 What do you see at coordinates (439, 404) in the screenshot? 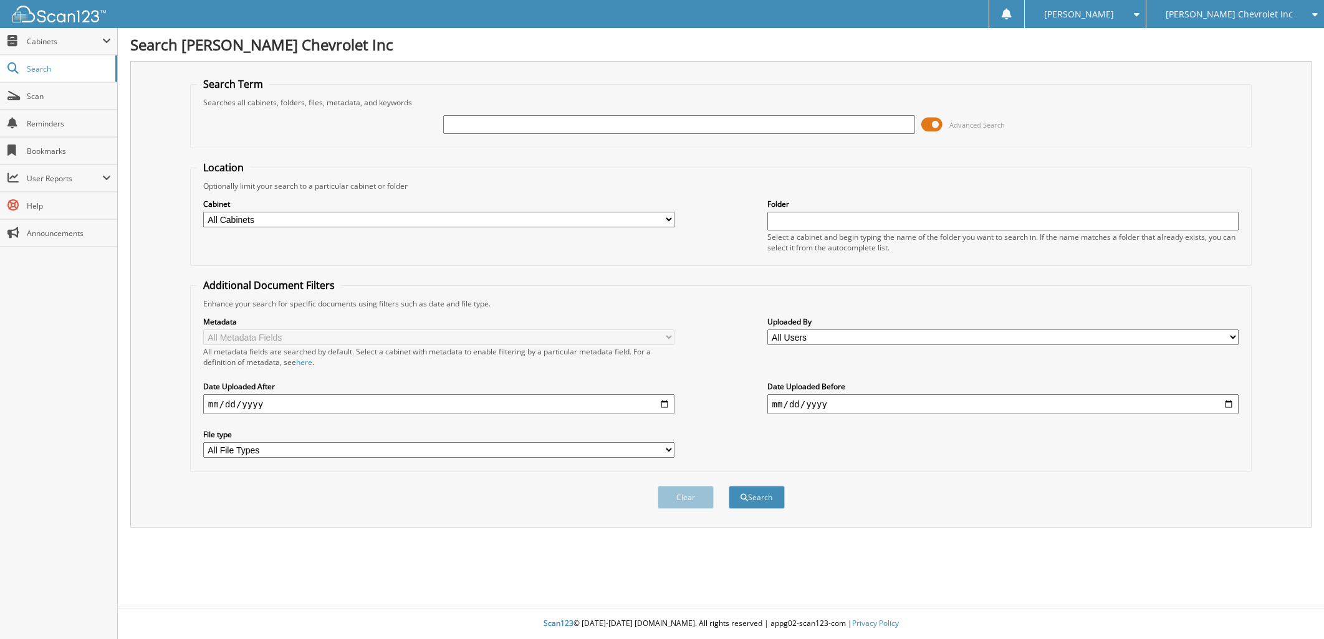
I see `input: start` at bounding box center [439, 404].